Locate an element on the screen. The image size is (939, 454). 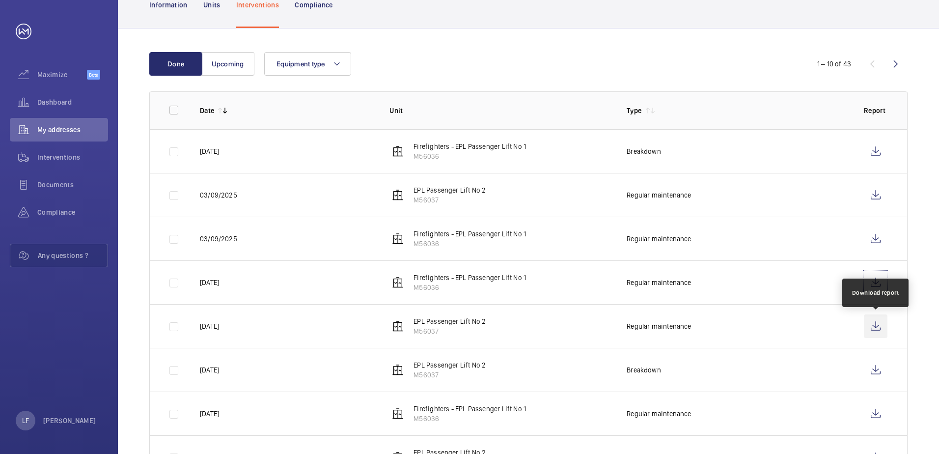
button: Done is located at coordinates (176, 64).